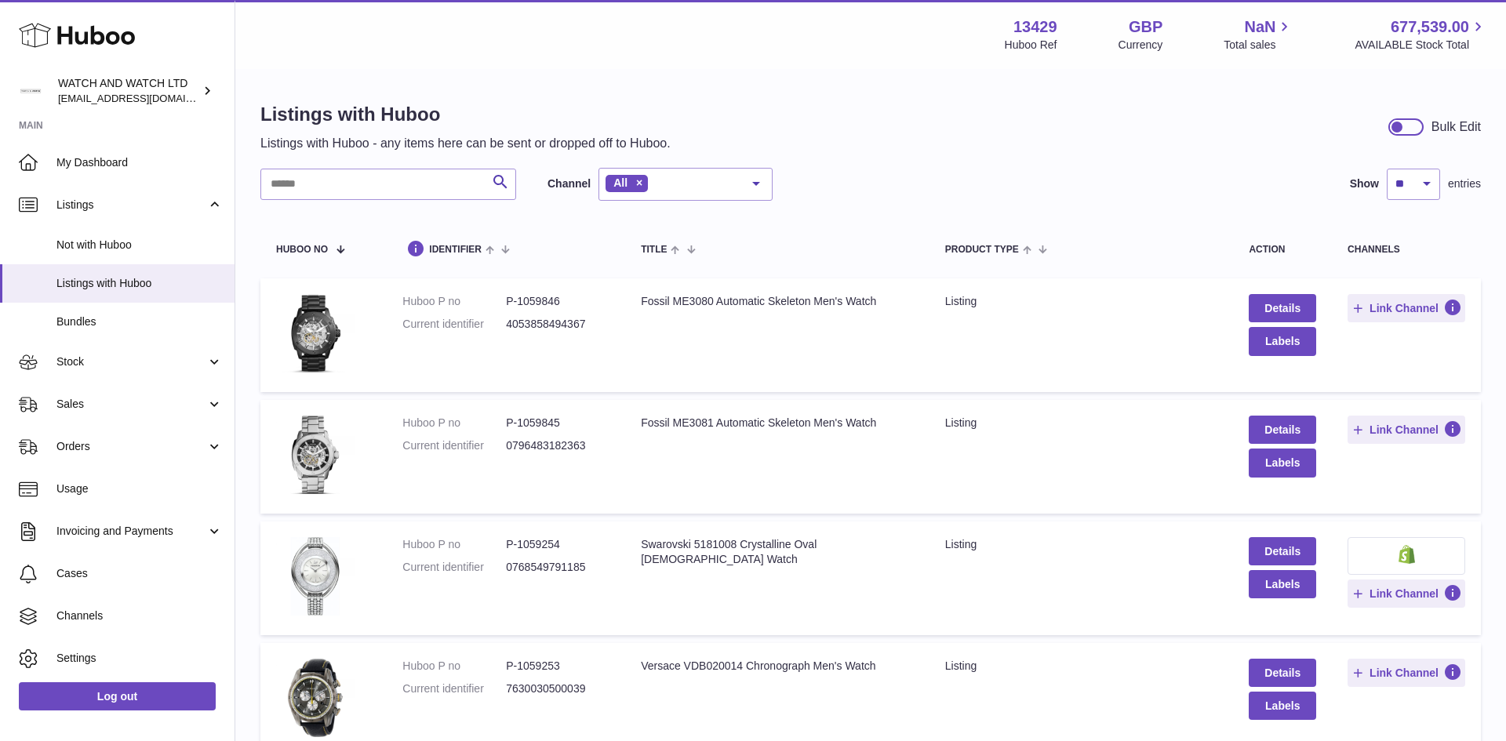 The image size is (1506, 741). I want to click on div: Fossil ME3081 Automatic Skeleton Men's Watch, so click(777, 423).